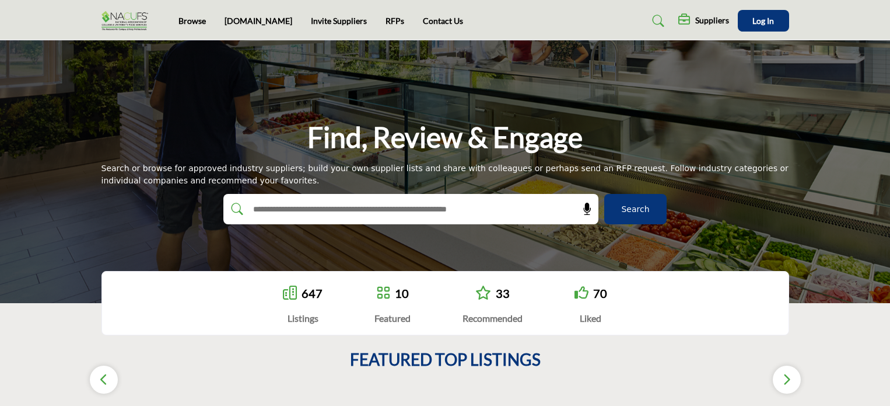 The height and width of the screenshot is (406, 890). What do you see at coordinates (445, 137) in the screenshot?
I see `h1: Find, Review & Engage` at bounding box center [445, 137].